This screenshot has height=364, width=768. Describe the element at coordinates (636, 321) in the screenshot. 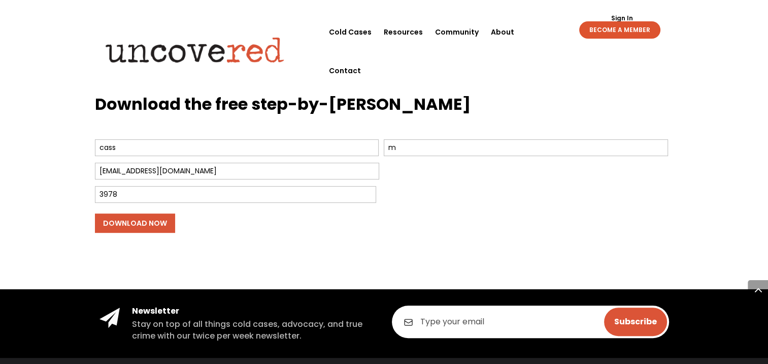

I see `input: Subscribe` at that location.